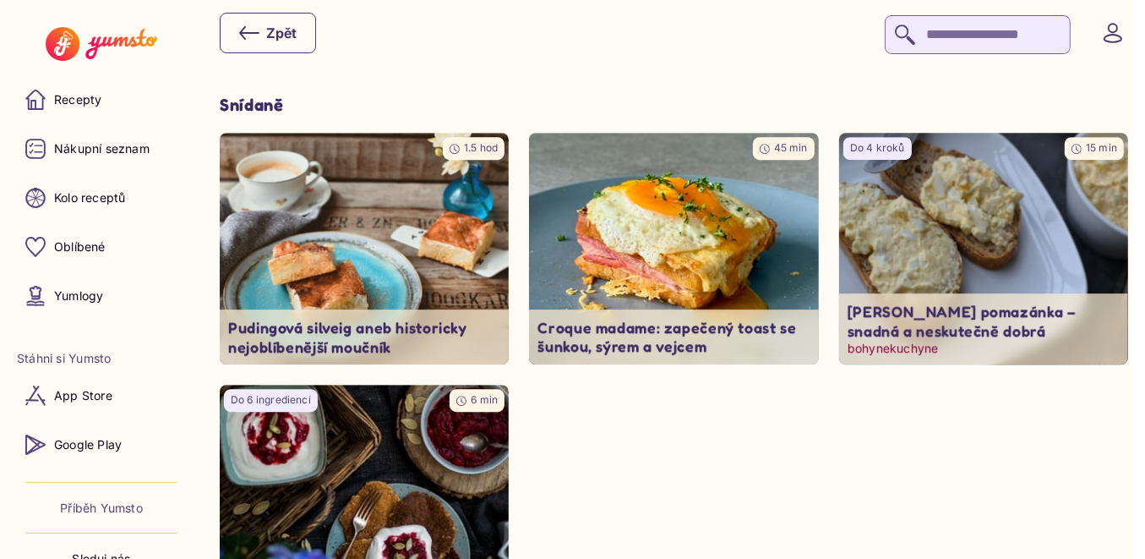 This screenshot has height=559, width=1145. Describe the element at coordinates (101, 247) in the screenshot. I see `a: Oblíbené` at that location.